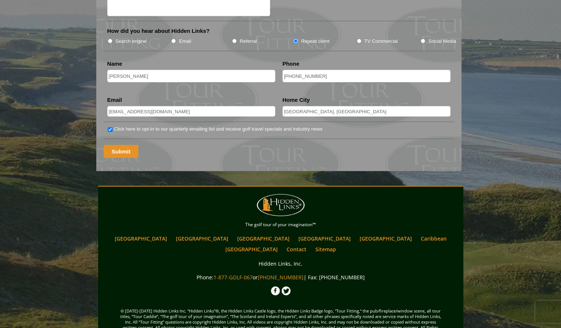 The height and width of the screenshot is (328, 561). I want to click on label: TV Commercial, so click(381, 41).